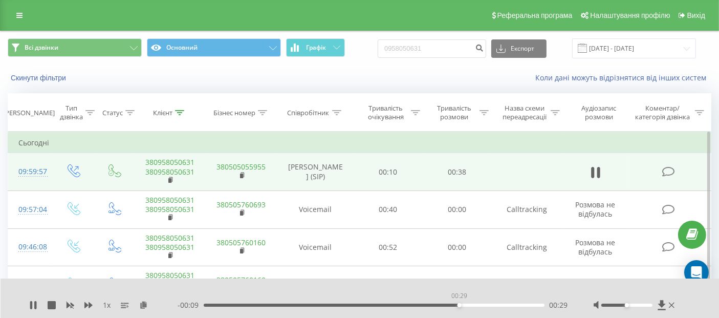 The width and height of the screenshot is (719, 318). I want to click on td: 00:41, so click(388, 285).